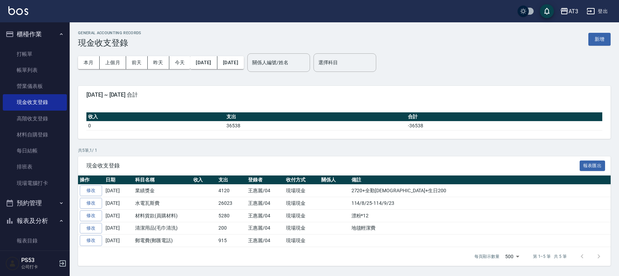 The height and width of the screenshot is (276, 619). What do you see at coordinates (504, 125) in the screenshot?
I see `td: -36538` at bounding box center [504, 125].